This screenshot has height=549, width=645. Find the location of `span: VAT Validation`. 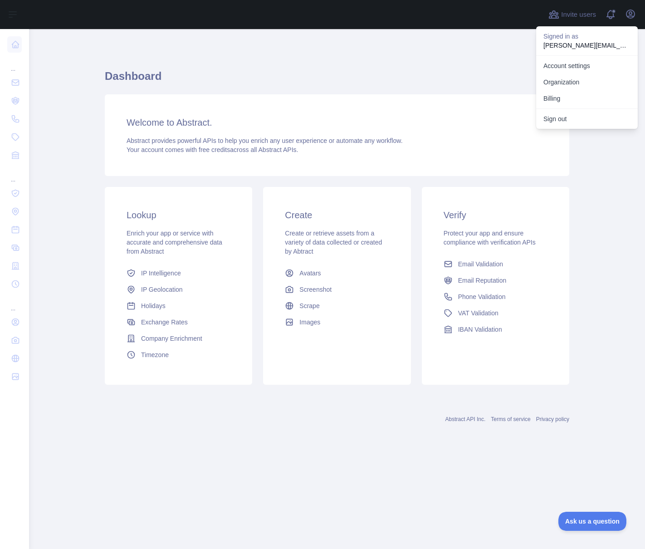

span: VAT Validation is located at coordinates (478, 313).